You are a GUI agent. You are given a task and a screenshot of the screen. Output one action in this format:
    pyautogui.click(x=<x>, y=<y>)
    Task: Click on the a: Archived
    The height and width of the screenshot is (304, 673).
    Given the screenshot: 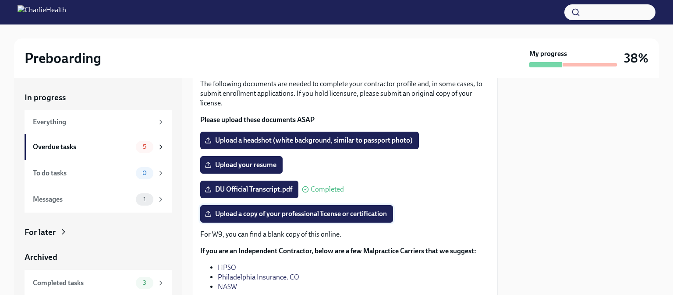 What is the action you would take?
    pyautogui.click(x=98, y=258)
    